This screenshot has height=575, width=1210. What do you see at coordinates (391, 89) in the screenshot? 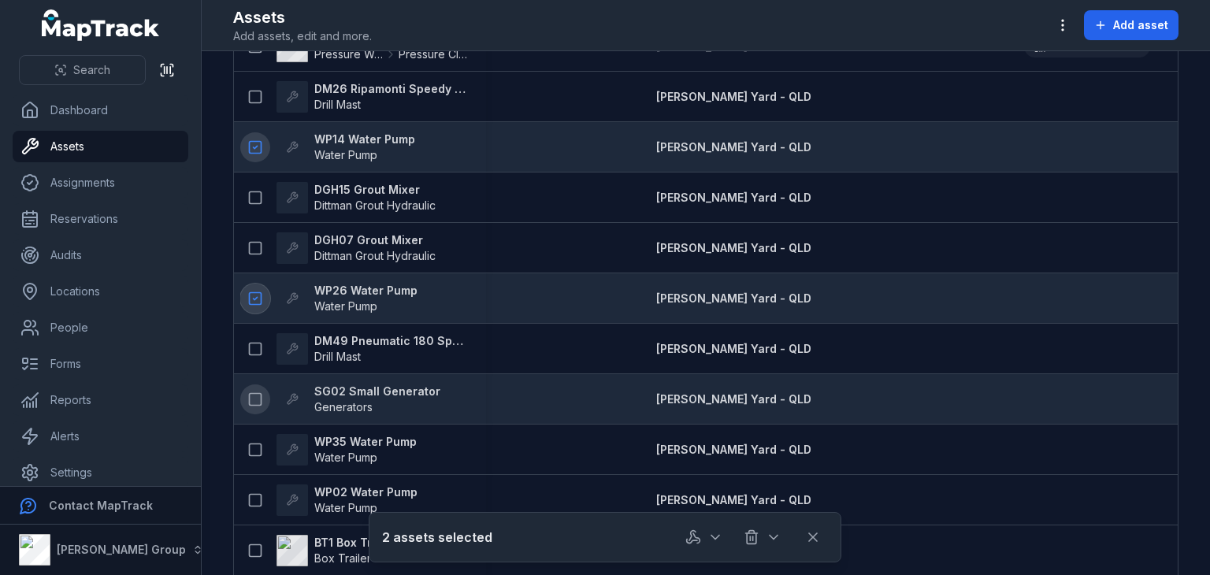
I see `strong: DM26 Ripamonti Speedy 180 AIR` at bounding box center [391, 89].